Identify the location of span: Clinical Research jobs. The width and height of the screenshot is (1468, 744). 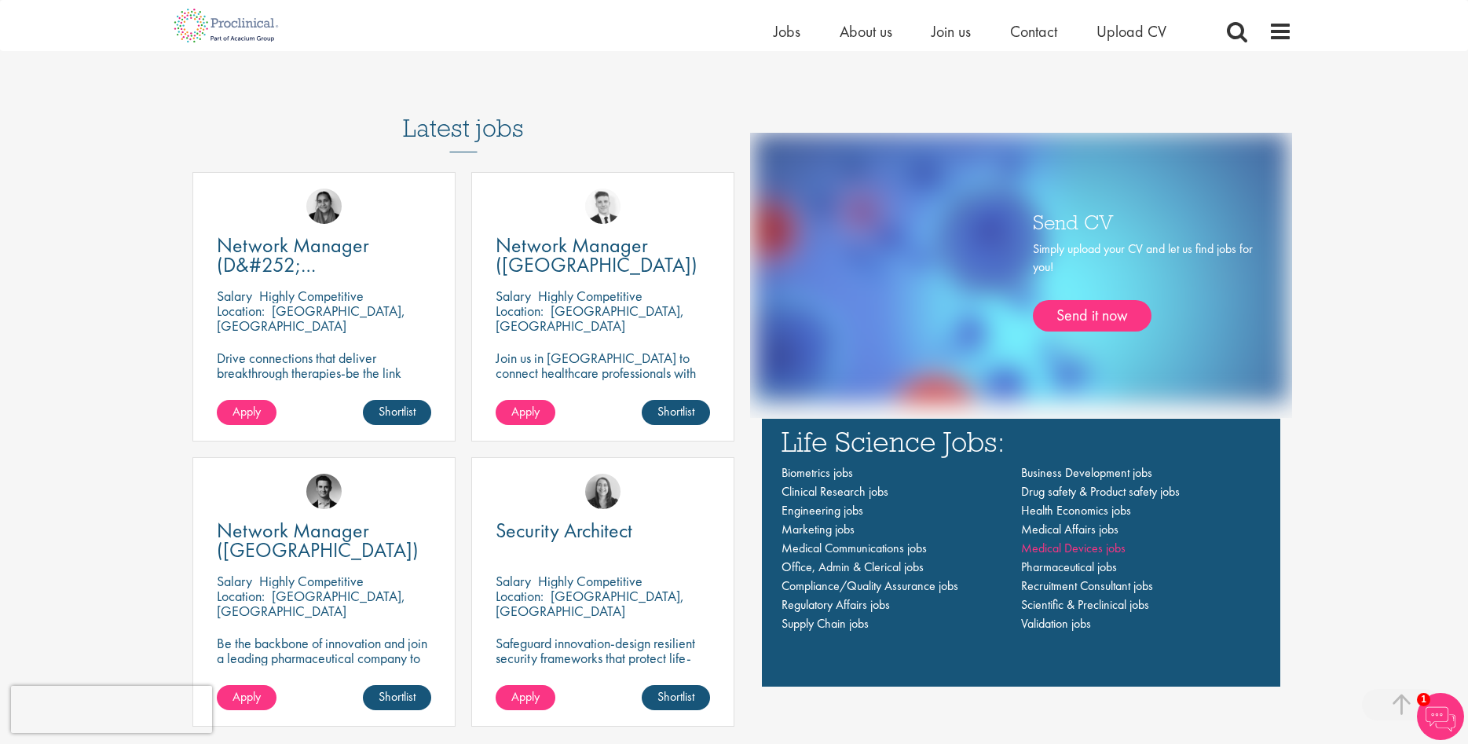
(835, 491).